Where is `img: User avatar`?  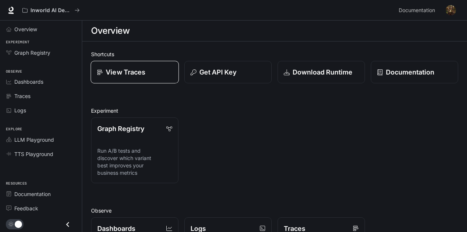
img: User avatar is located at coordinates (451, 10).